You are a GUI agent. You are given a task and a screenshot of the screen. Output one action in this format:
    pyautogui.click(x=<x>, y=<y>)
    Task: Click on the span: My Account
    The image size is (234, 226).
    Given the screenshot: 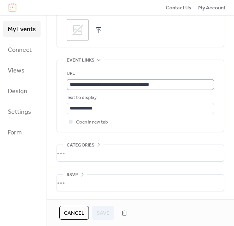 What is the action you would take?
    pyautogui.click(x=211, y=8)
    